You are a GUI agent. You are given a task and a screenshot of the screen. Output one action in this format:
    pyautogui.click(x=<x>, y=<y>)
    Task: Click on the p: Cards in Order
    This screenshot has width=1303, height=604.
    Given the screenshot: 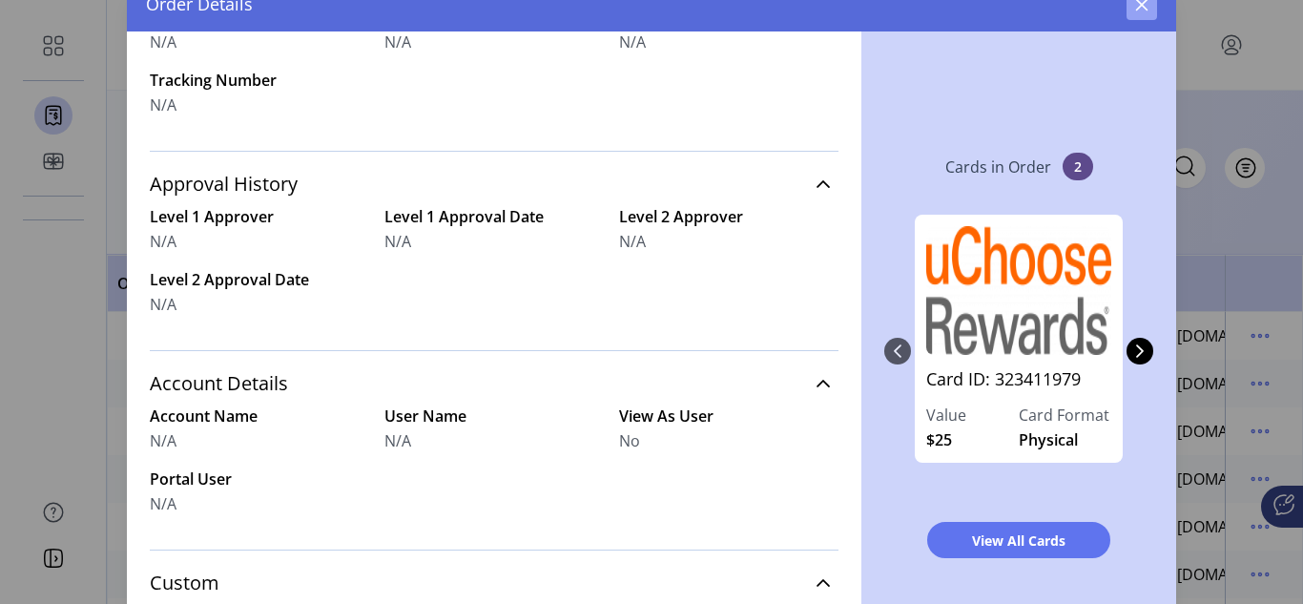 What is the action you would take?
    pyautogui.click(x=998, y=167)
    